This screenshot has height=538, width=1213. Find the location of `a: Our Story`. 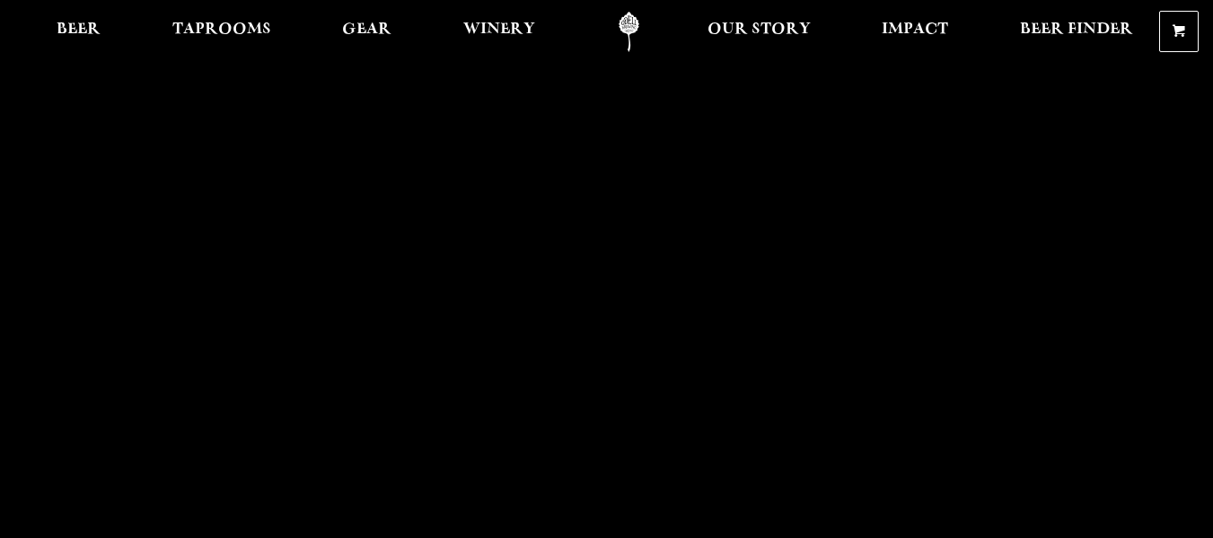

a: Our Story is located at coordinates (759, 31).